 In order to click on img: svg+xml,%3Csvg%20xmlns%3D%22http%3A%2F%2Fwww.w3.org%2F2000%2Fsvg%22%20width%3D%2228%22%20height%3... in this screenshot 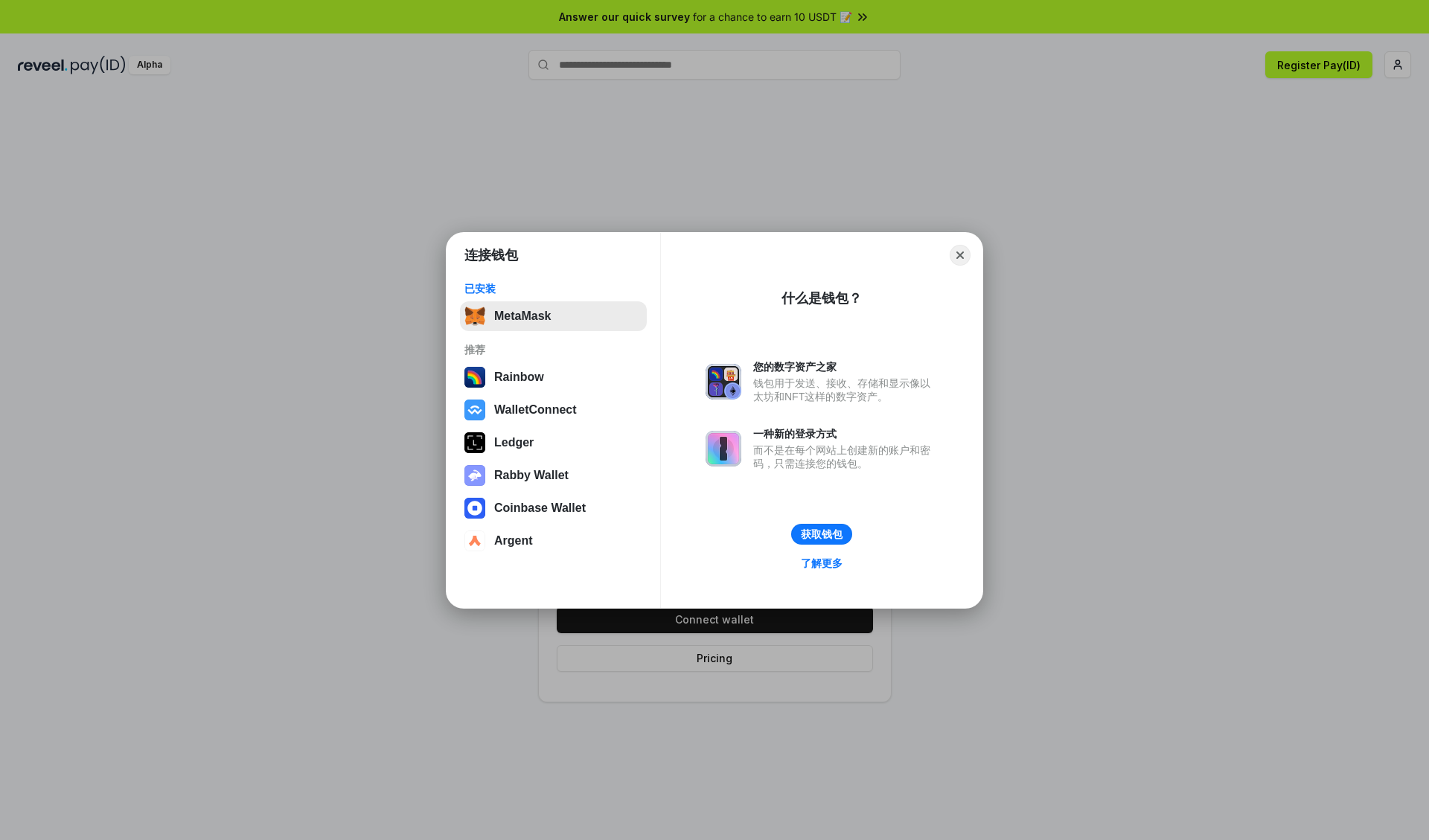, I will do `click(475, 442)`.